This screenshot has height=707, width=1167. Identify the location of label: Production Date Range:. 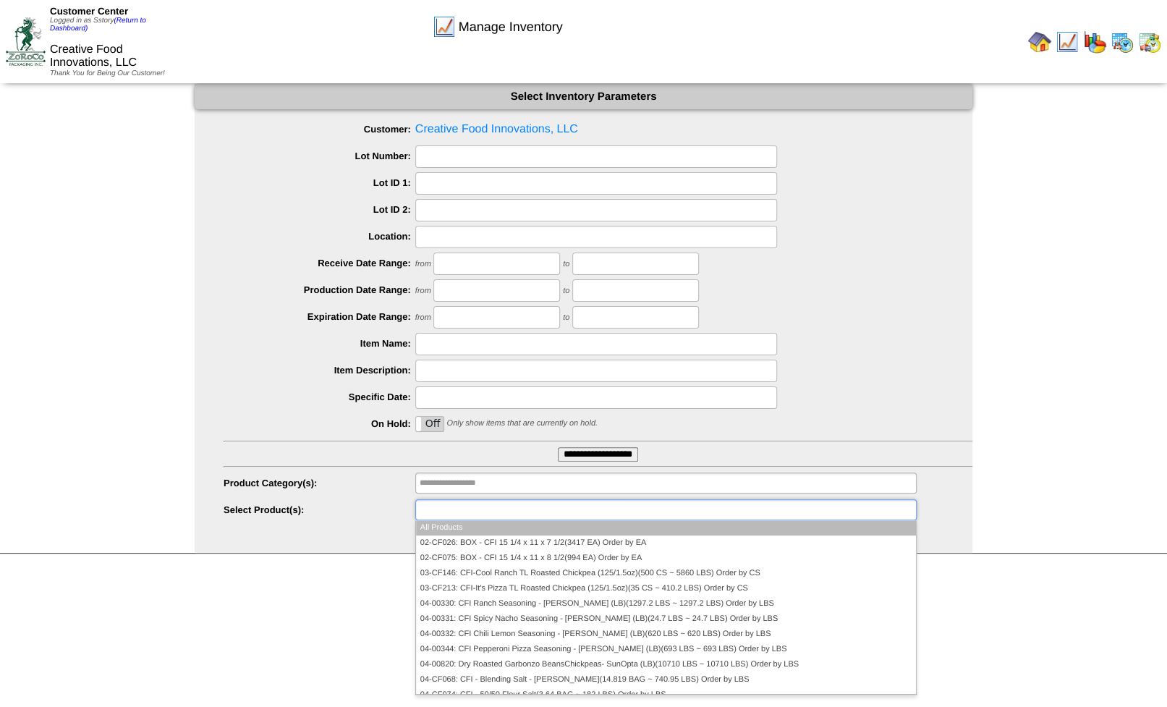
(319, 289).